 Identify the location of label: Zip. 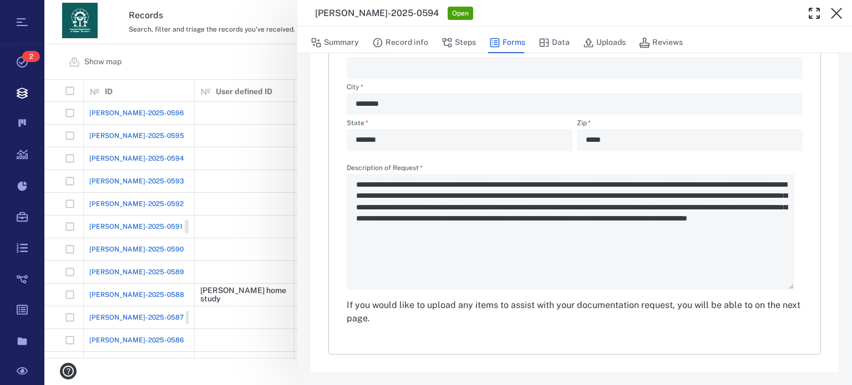
(689, 124).